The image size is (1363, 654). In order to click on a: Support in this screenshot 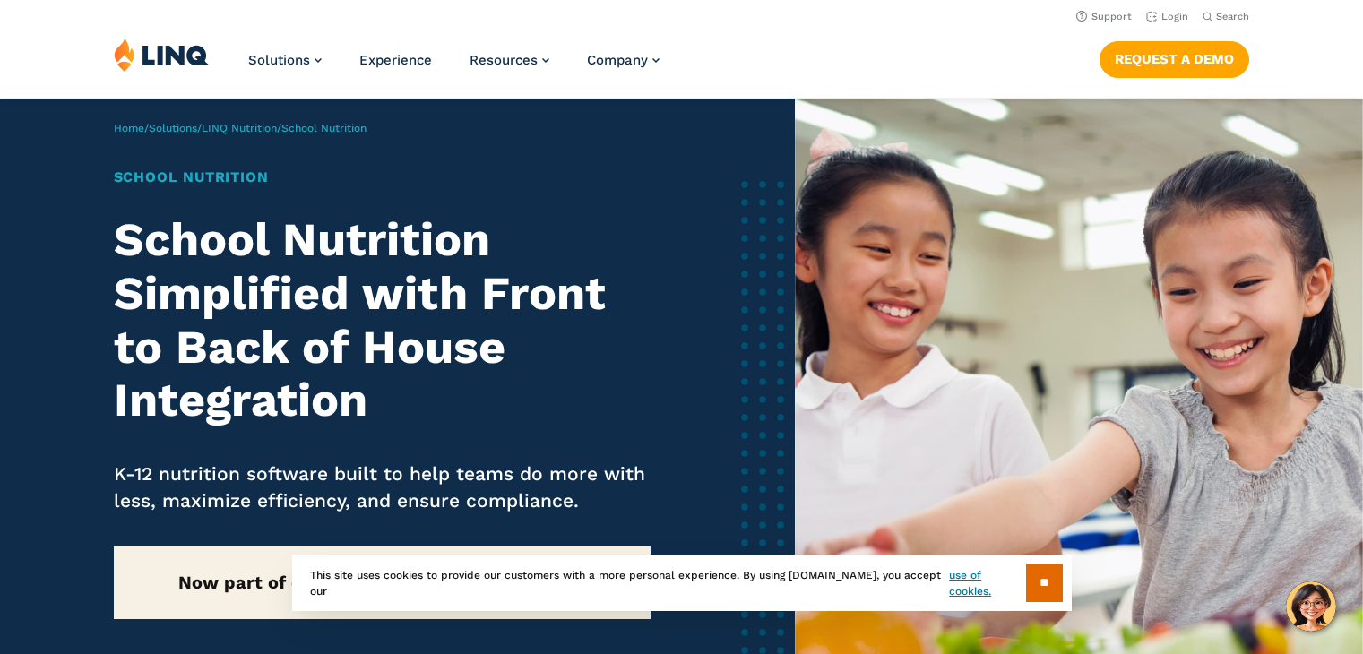, I will do `click(1104, 16)`.